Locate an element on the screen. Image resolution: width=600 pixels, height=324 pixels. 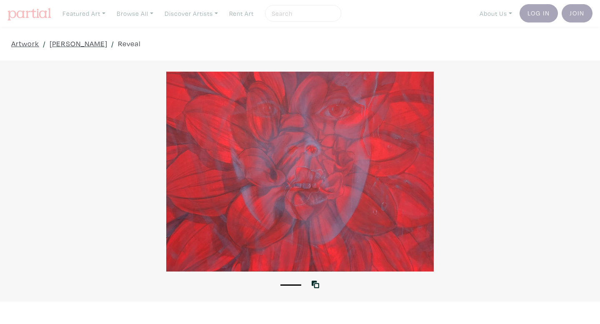
a: Featured Art is located at coordinates (84, 13).